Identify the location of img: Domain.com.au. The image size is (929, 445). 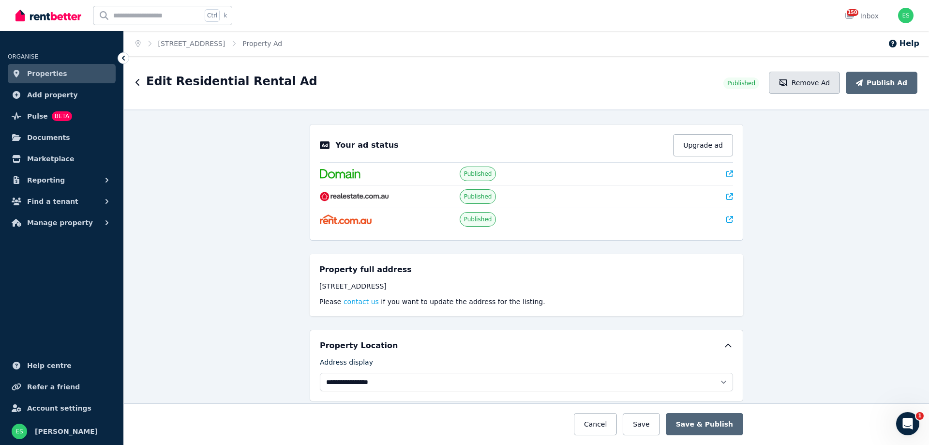
(340, 174).